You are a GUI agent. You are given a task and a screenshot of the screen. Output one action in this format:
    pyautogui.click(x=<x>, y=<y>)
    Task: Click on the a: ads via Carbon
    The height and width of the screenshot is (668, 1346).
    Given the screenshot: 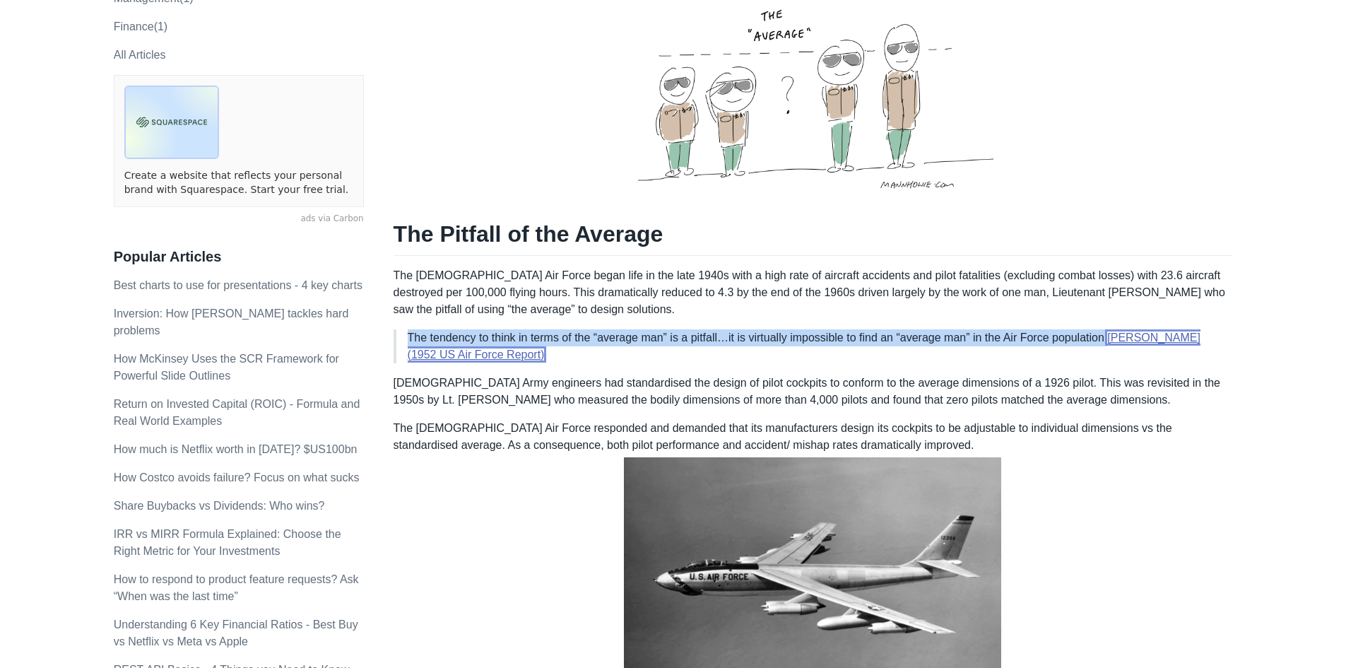 What is the action you would take?
    pyautogui.click(x=239, y=219)
    